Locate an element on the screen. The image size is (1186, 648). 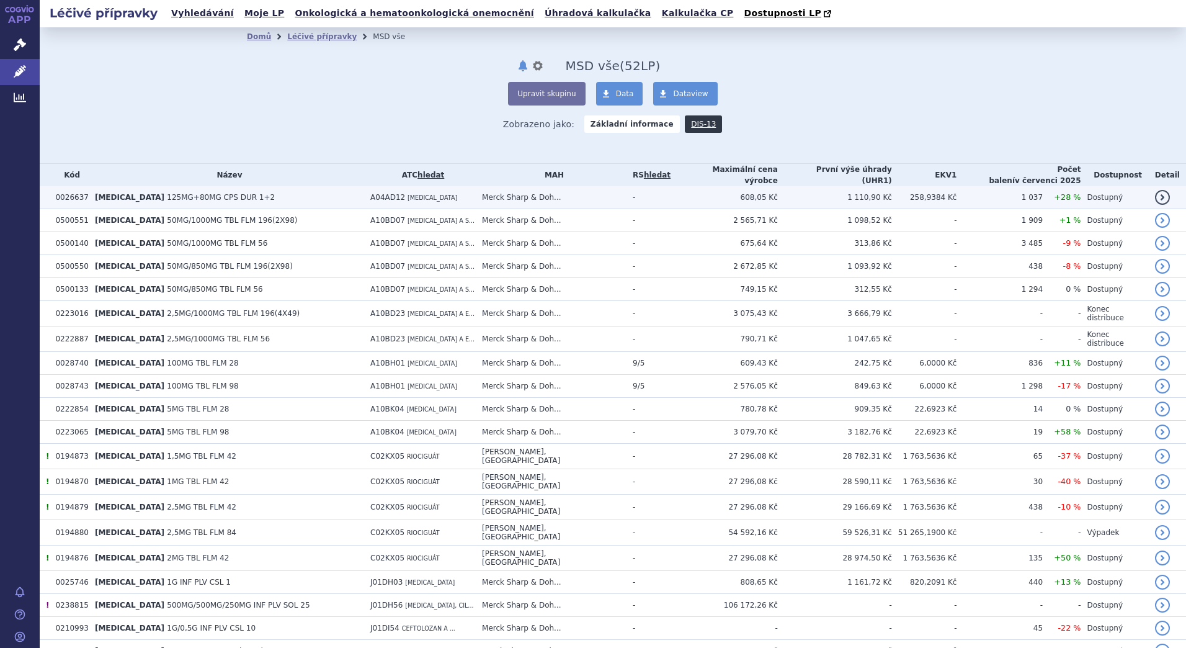
span: +1 % is located at coordinates (1070, 220).